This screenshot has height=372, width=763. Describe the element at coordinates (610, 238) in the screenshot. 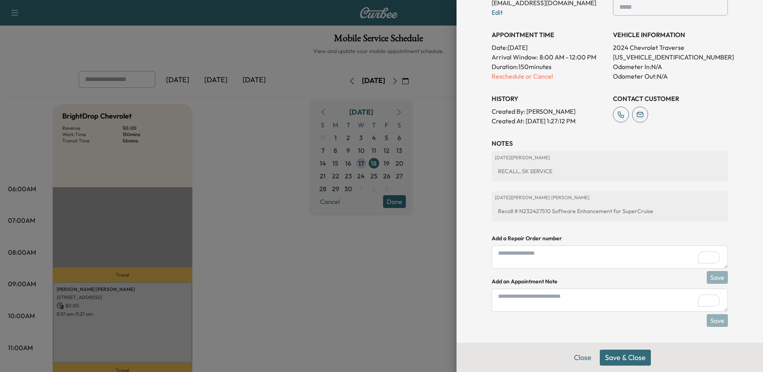

I see `h4: Add a Repair Order number` at that location.